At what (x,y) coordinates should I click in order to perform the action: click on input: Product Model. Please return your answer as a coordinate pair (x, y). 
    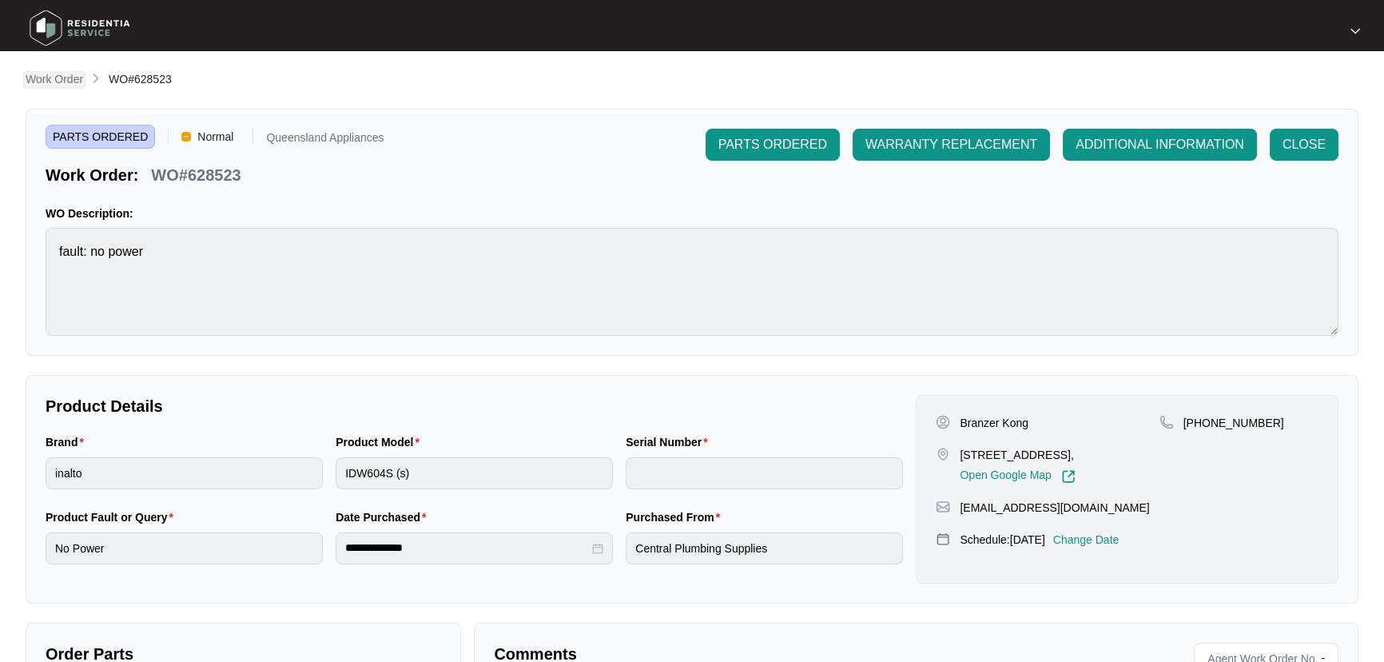
    Looking at the image, I should click on (474, 473).